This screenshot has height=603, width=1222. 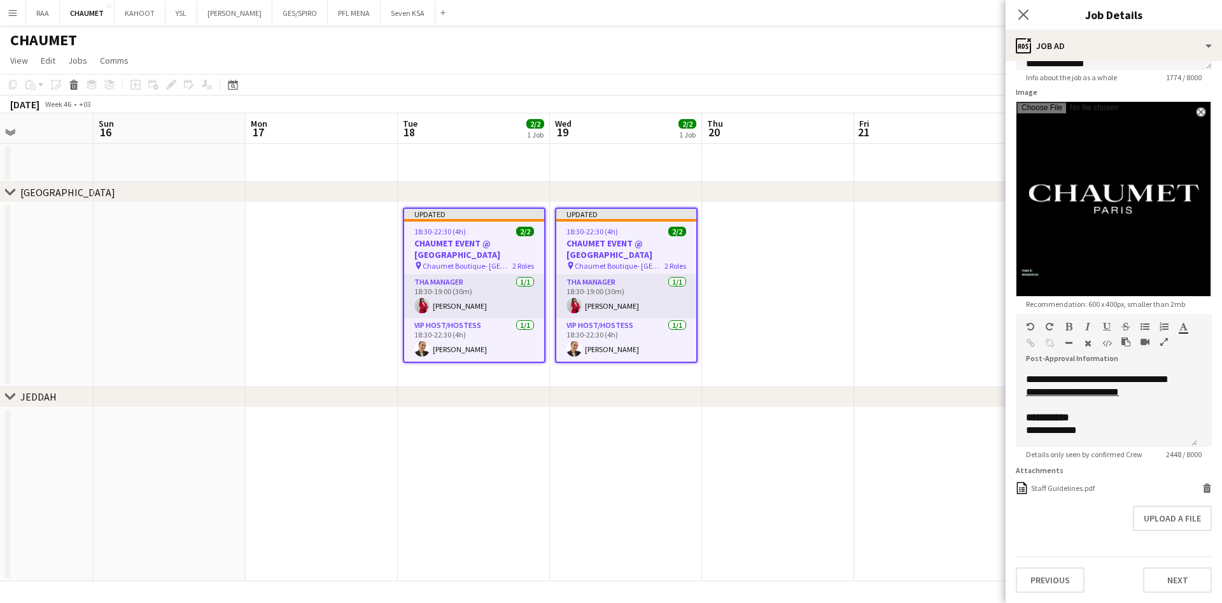 I want to click on button: Underline, so click(x=1107, y=327).